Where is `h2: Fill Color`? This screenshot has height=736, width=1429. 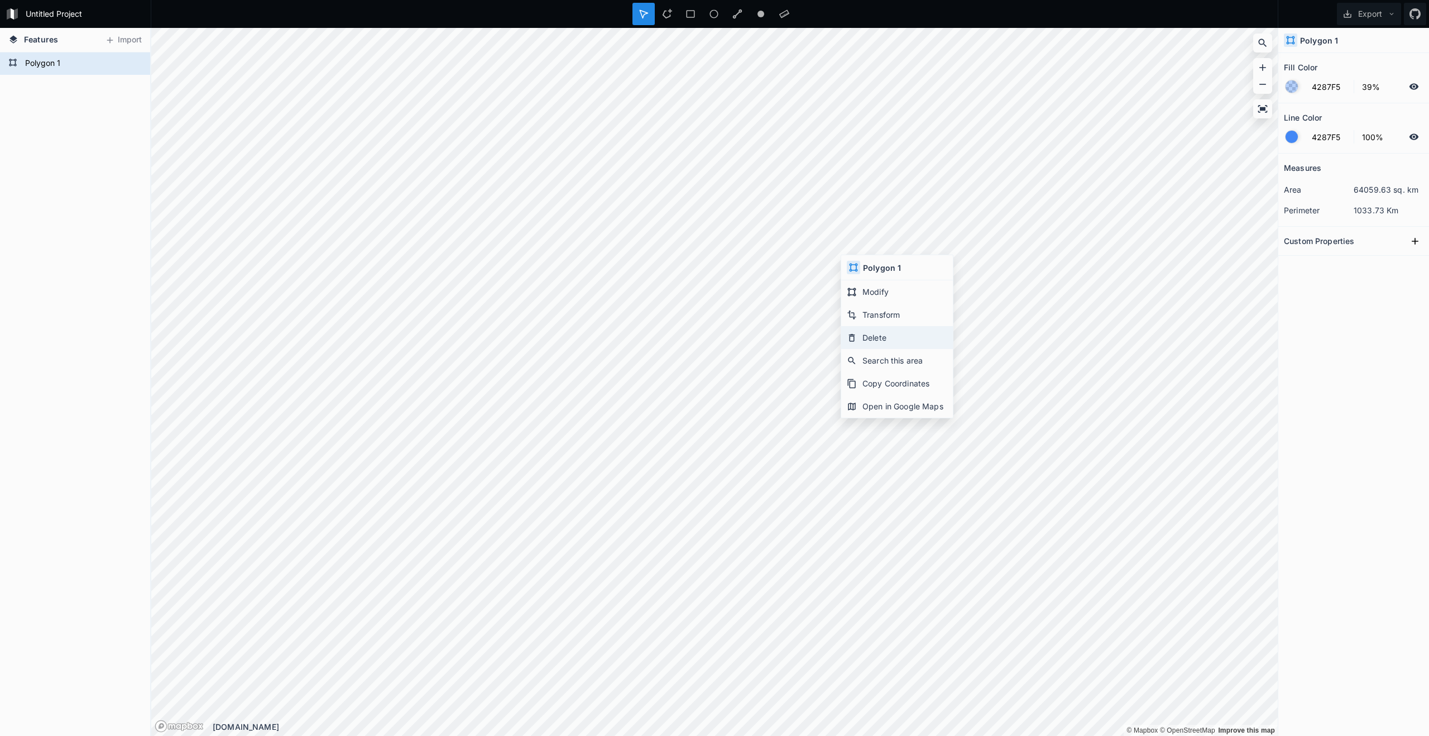 h2: Fill Color is located at coordinates (1301, 67).